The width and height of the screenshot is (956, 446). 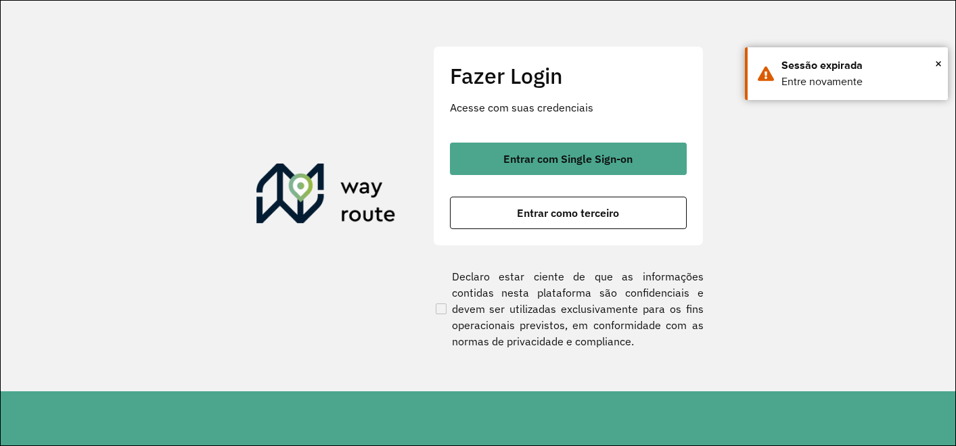 What do you see at coordinates (568, 309) in the screenshot?
I see `label: Declaro estar ciente de que as informações contidas nesta plataforma são confidenciais e devem se...` at bounding box center [568, 309].